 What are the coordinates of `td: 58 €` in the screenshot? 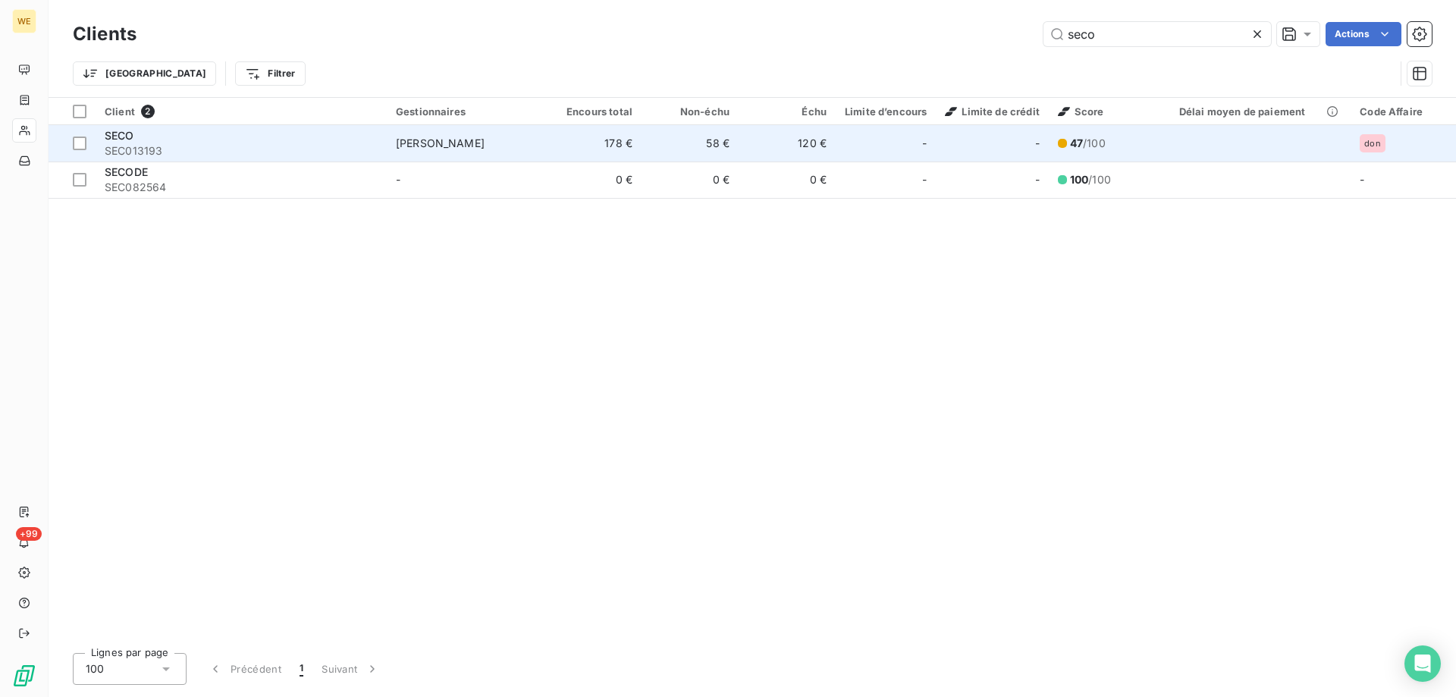 It's located at (690, 143).